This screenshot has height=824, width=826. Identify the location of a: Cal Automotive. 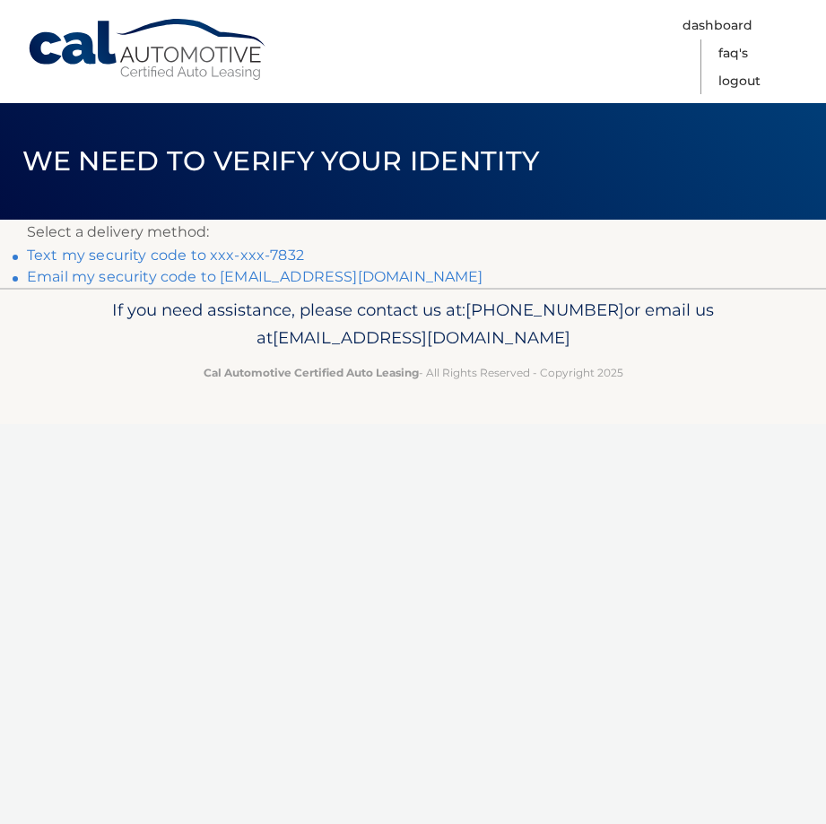
(148, 49).